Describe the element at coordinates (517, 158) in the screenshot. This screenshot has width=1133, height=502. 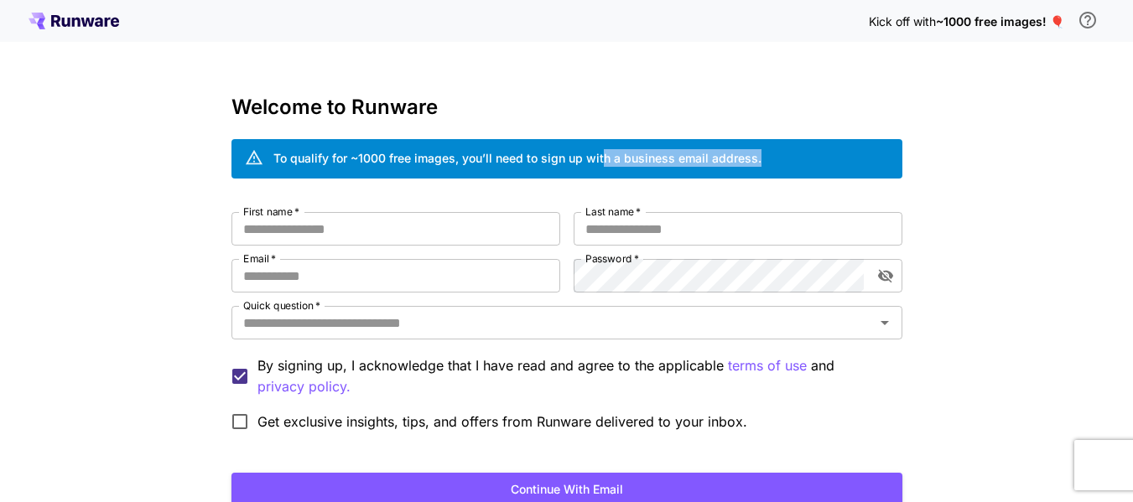
I see `div: To qualify for ~1000 free images, you’ll need to sign up with a business email address.` at that location.